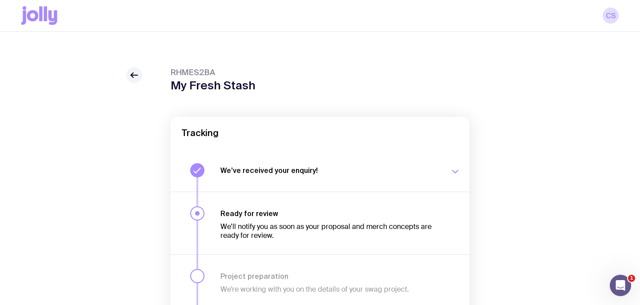  What do you see at coordinates (611, 16) in the screenshot?
I see `a: CS` at bounding box center [611, 16].